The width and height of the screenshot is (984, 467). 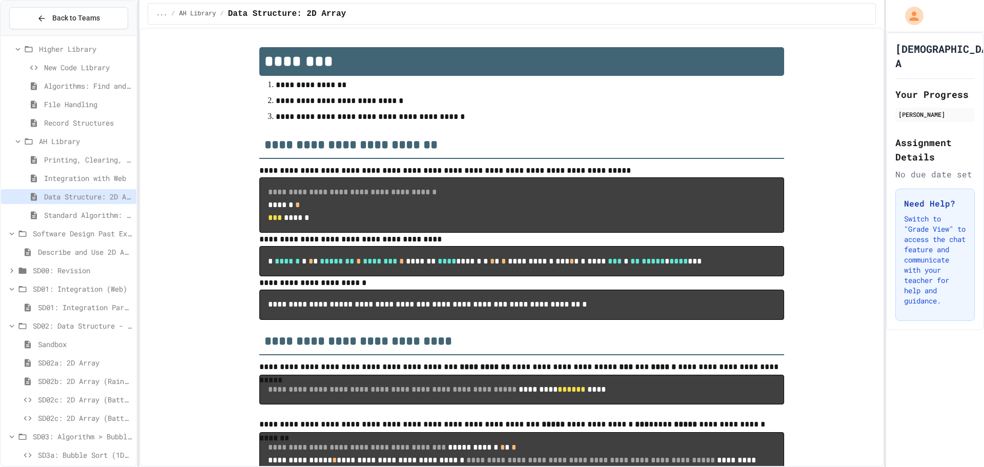 What do you see at coordinates (83, 436) in the screenshot?
I see `span: SD03: Algorithm > Bubble Sort` at bounding box center [83, 436].